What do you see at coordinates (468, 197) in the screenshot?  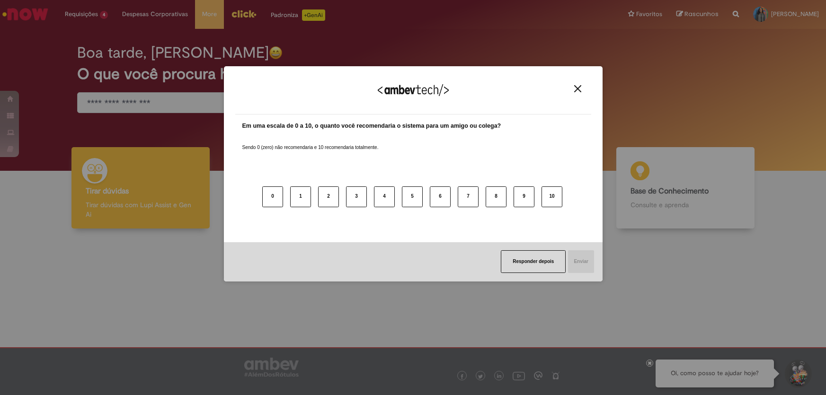 I see `button: 7` at bounding box center [468, 197].